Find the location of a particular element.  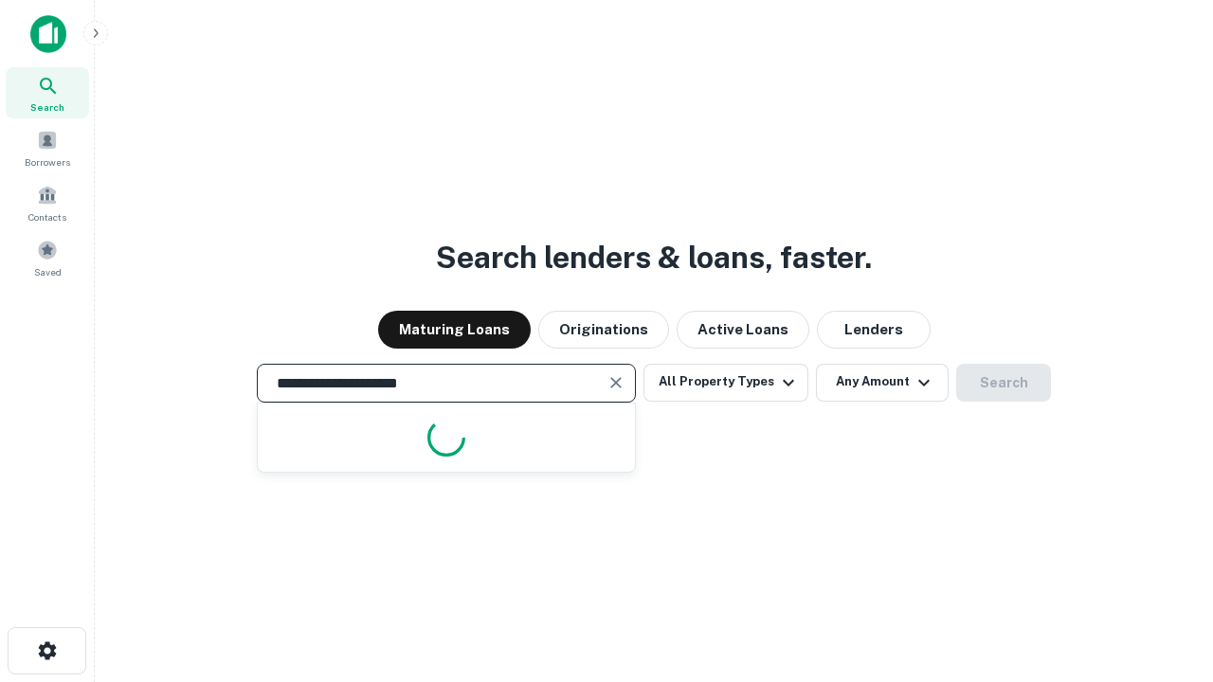

a: Borrowers is located at coordinates (47, 148).